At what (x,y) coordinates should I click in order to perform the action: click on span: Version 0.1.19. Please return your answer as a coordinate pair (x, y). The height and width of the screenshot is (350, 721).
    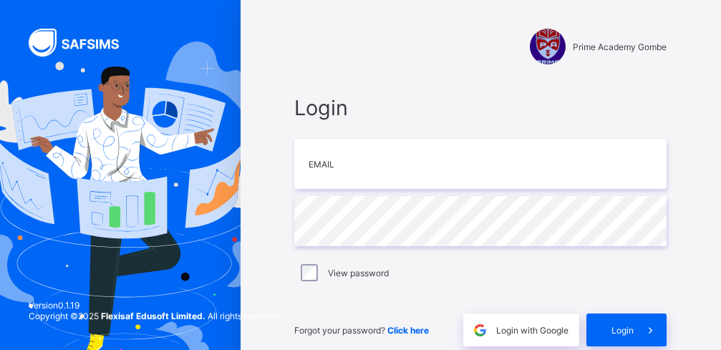
    Looking at the image, I should click on (155, 305).